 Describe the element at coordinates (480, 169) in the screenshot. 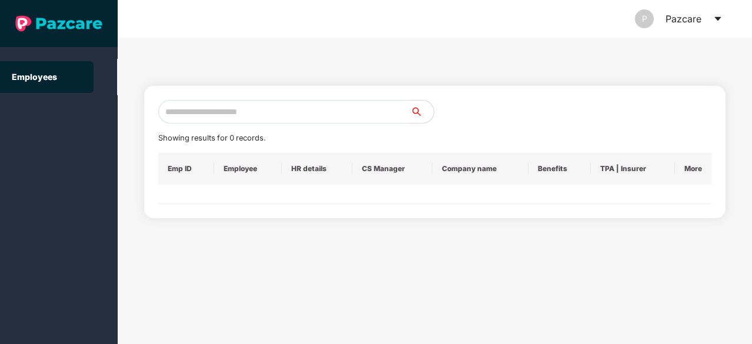

I see `th: Company name` at that location.